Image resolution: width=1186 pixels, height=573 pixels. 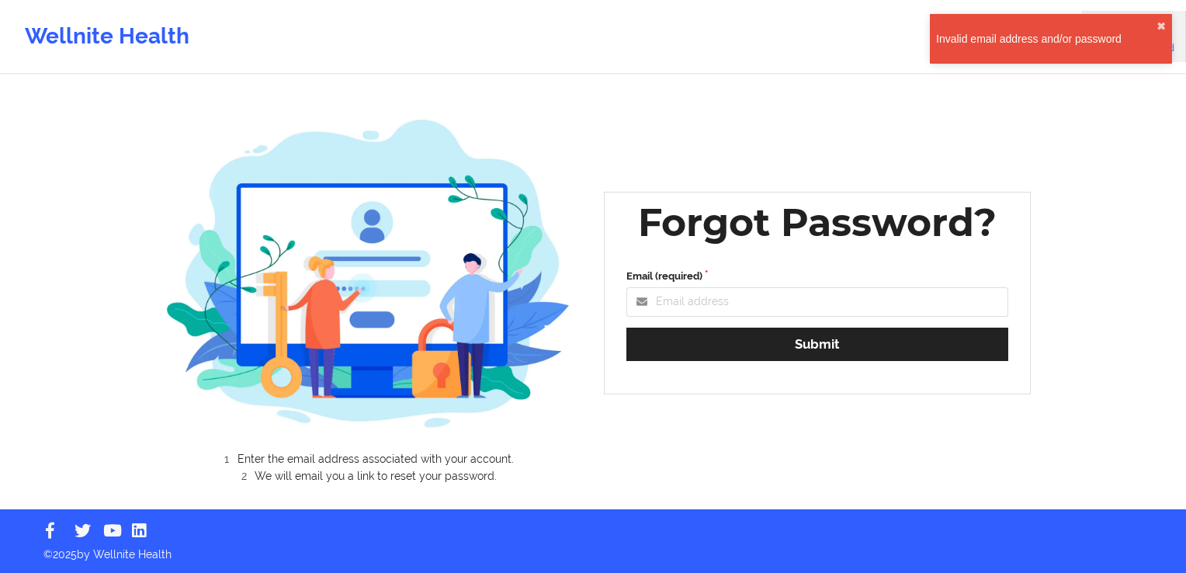 I want to click on li: Enter the email address associated with your account., so click(x=376, y=459).